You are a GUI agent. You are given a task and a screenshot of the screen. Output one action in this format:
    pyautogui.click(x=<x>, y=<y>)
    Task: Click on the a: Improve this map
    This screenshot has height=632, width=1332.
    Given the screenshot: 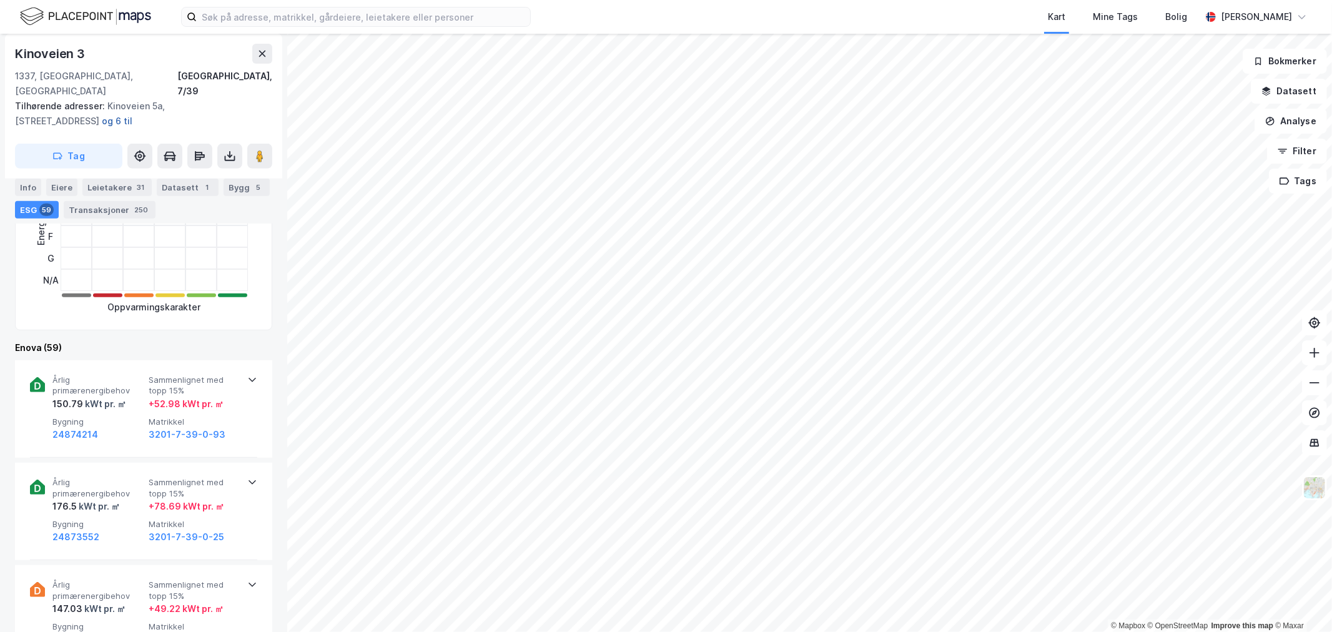 What is the action you would take?
    pyautogui.click(x=1242, y=625)
    